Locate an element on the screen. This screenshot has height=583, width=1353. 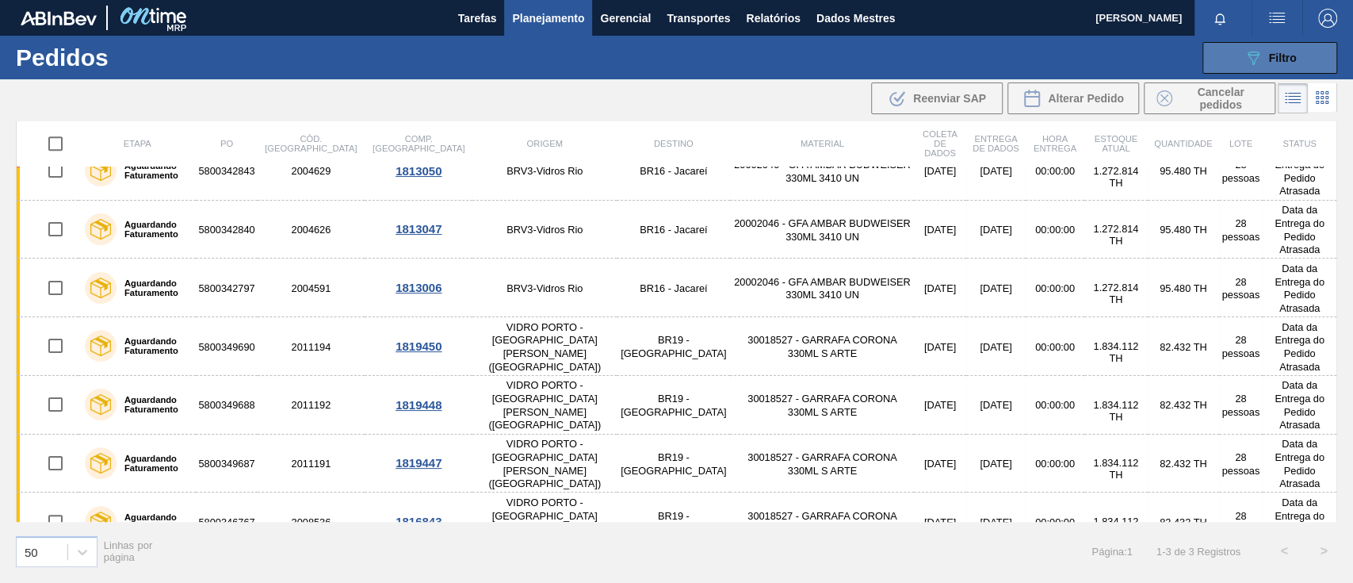
font: 2004626 is located at coordinates (311, 229).